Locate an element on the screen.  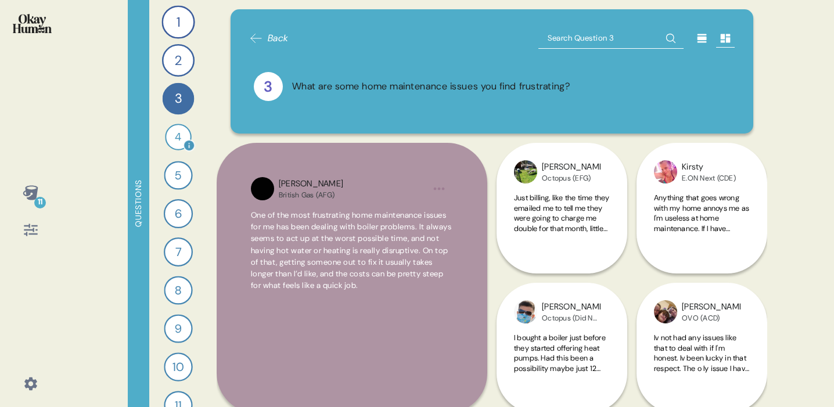
div: OVO (ACD) is located at coordinates (711, 318).